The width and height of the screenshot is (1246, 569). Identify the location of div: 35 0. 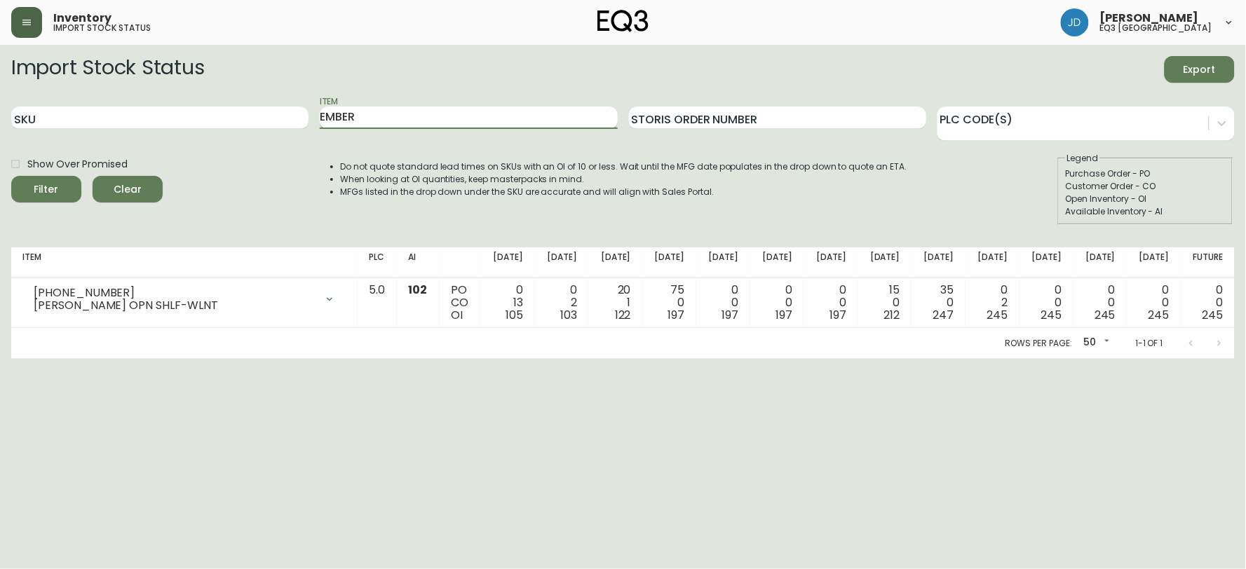
(938, 303).